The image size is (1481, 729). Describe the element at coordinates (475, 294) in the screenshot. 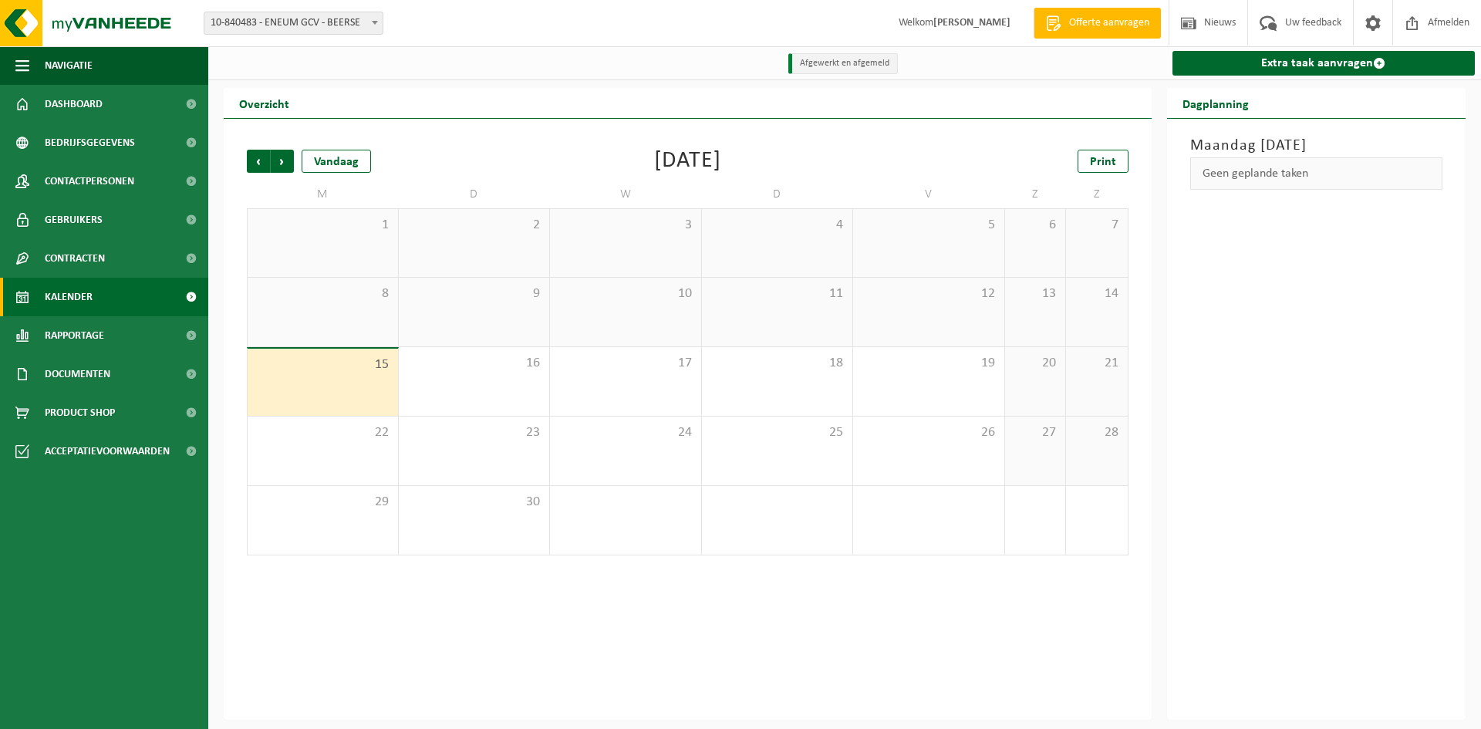

I see `span: 9` at that location.